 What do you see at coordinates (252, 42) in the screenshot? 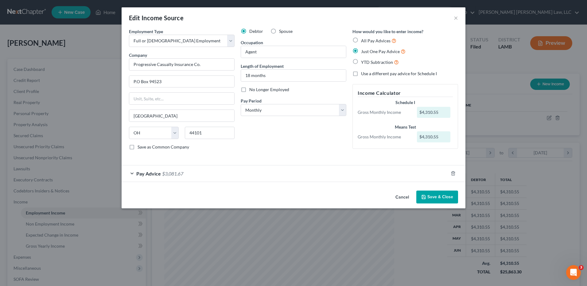
I see `label: Occupation` at bounding box center [252, 42].